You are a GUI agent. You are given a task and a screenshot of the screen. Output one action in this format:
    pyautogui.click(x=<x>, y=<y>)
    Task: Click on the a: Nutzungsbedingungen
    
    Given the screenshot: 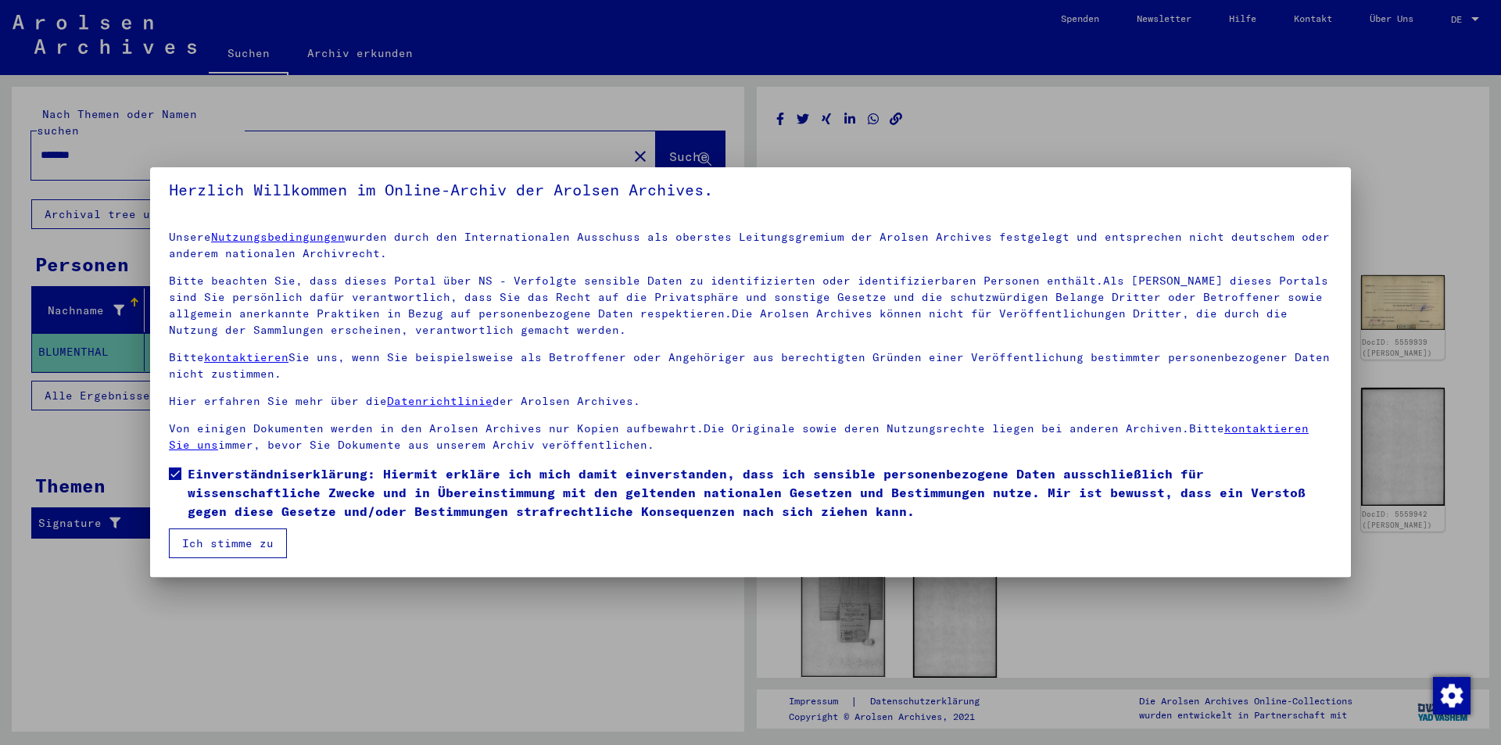 What is the action you would take?
    pyautogui.click(x=278, y=237)
    